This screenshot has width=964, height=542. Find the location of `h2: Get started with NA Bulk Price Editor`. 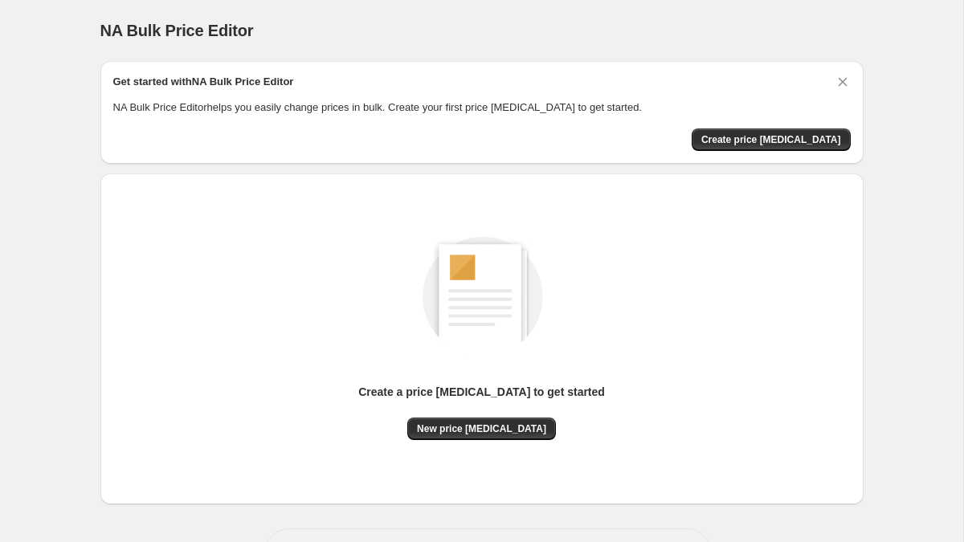

h2: Get started with NA Bulk Price Editor is located at coordinates (203, 82).